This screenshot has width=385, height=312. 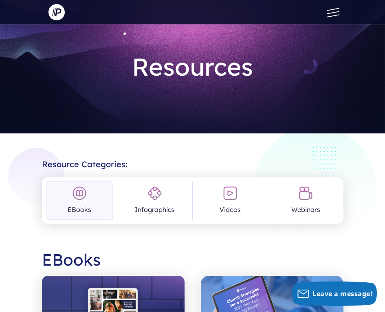 I want to click on a: Infographics, so click(x=155, y=201).